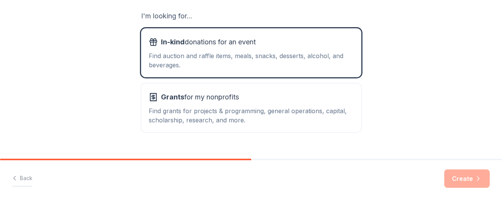  I want to click on div: Find auction and raffle items, meals, snacks, desserts, alcohol, and beverages., so click(251, 60).